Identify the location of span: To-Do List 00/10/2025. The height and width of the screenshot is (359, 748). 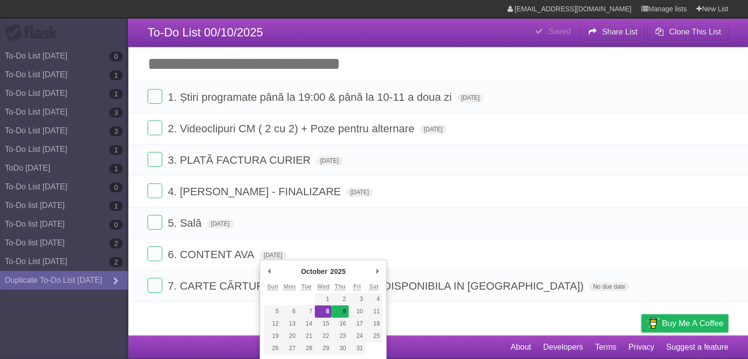
(205, 32).